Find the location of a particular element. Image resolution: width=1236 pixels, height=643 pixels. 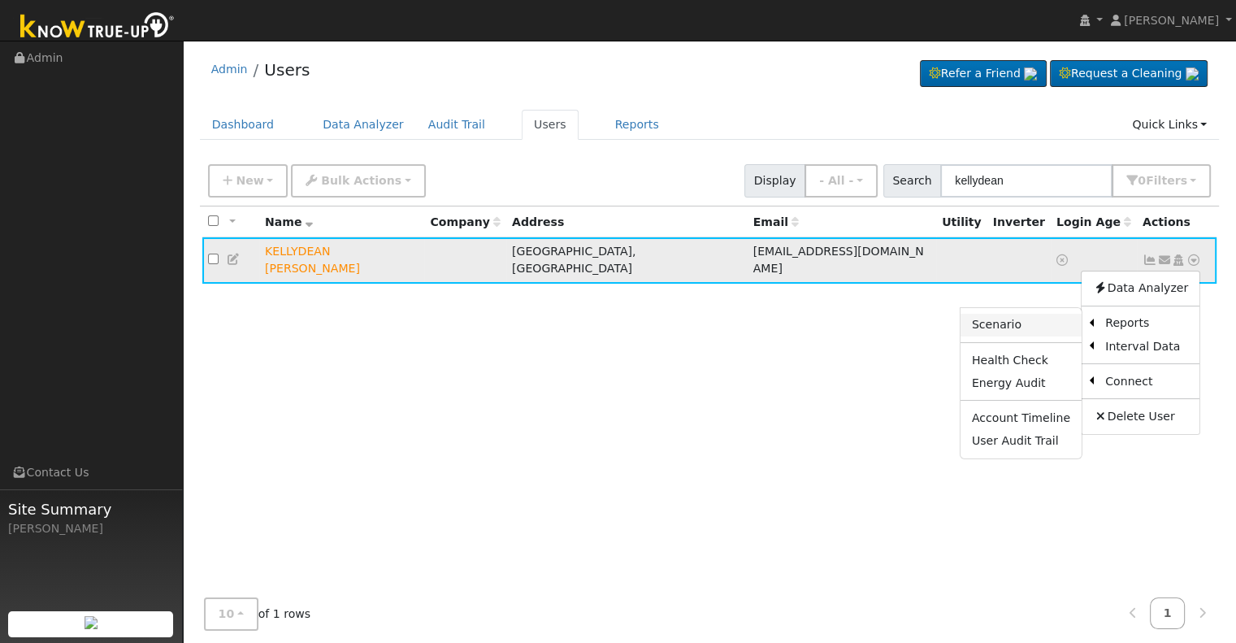

span: New is located at coordinates (250, 180).